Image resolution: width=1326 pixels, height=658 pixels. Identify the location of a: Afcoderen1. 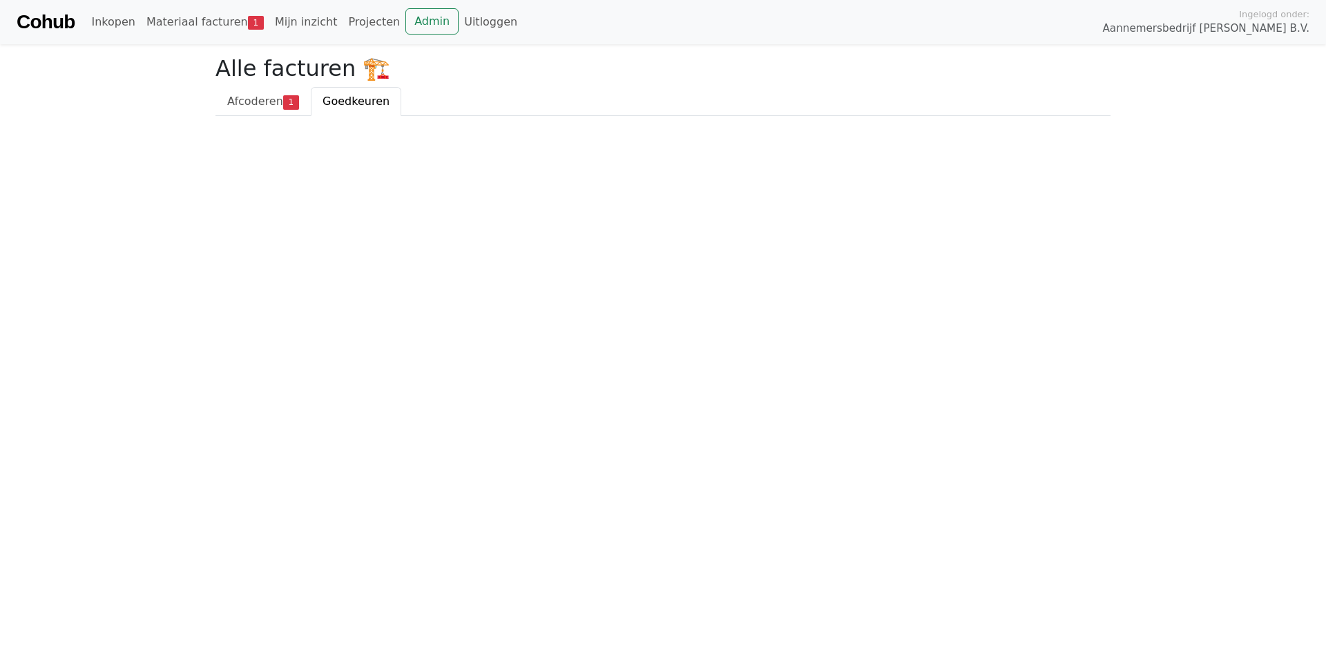
(263, 102).